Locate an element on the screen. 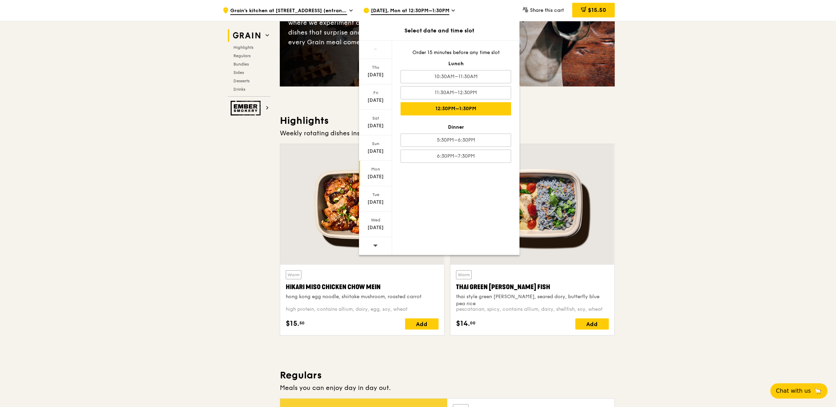 This screenshot has width=836, height=407. h3: Regulars is located at coordinates (447, 375).